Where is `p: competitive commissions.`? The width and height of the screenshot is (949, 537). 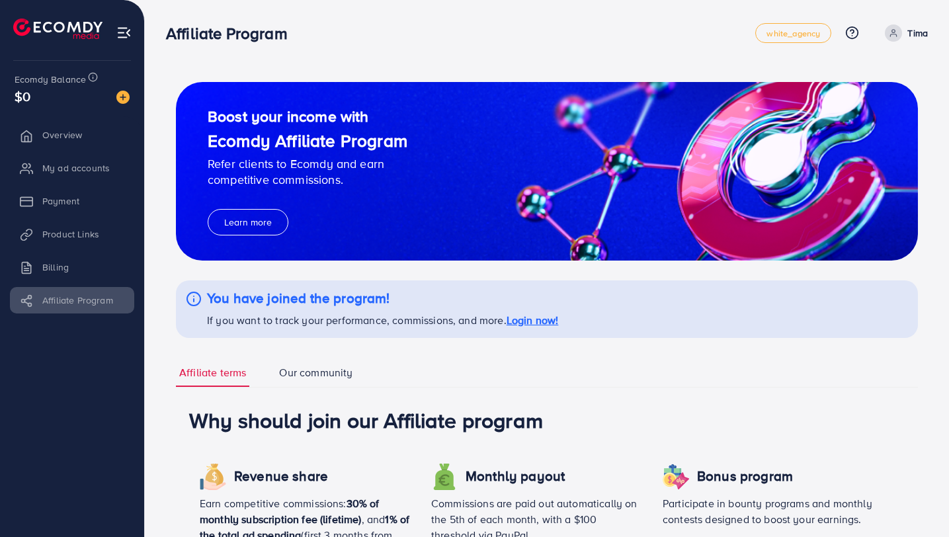
p: competitive commissions. is located at coordinates (307, 180).